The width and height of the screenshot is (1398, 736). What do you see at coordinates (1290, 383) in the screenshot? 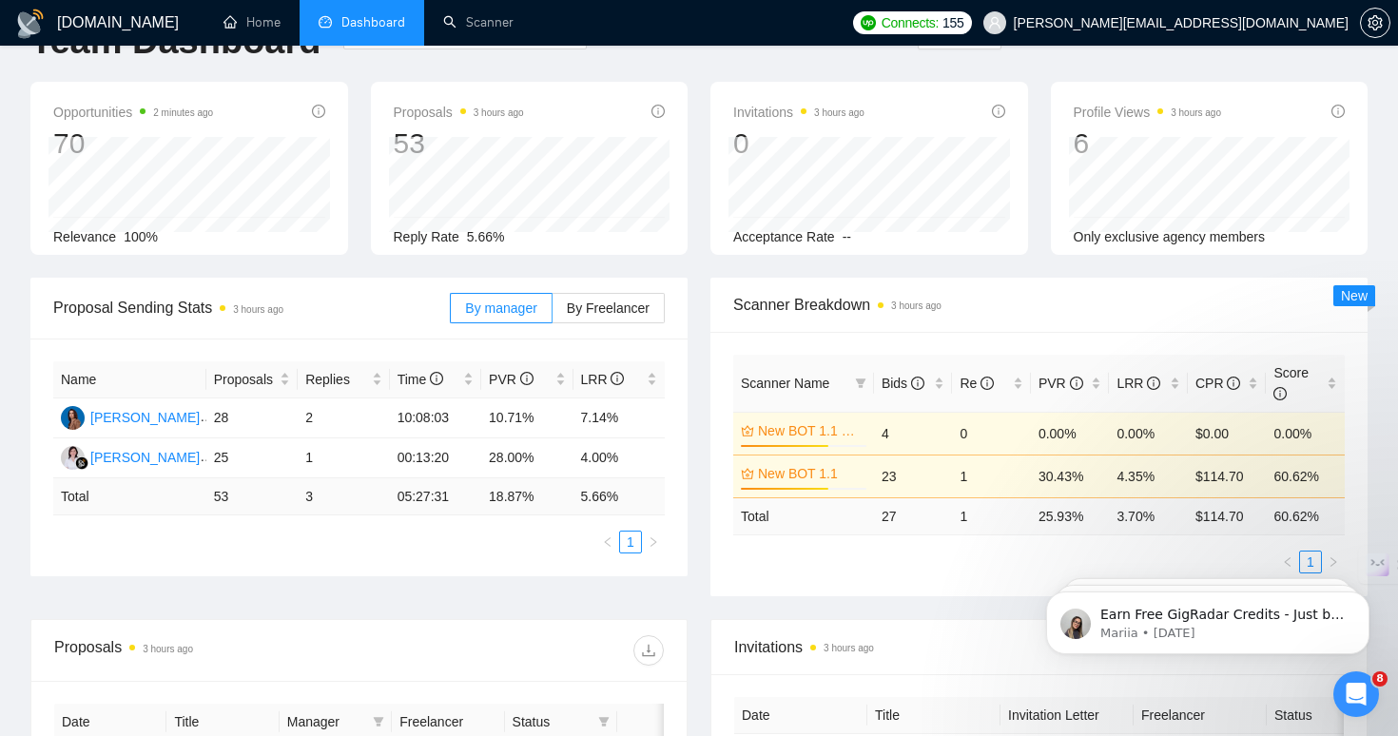
I see `span: Score` at bounding box center [1290, 383].